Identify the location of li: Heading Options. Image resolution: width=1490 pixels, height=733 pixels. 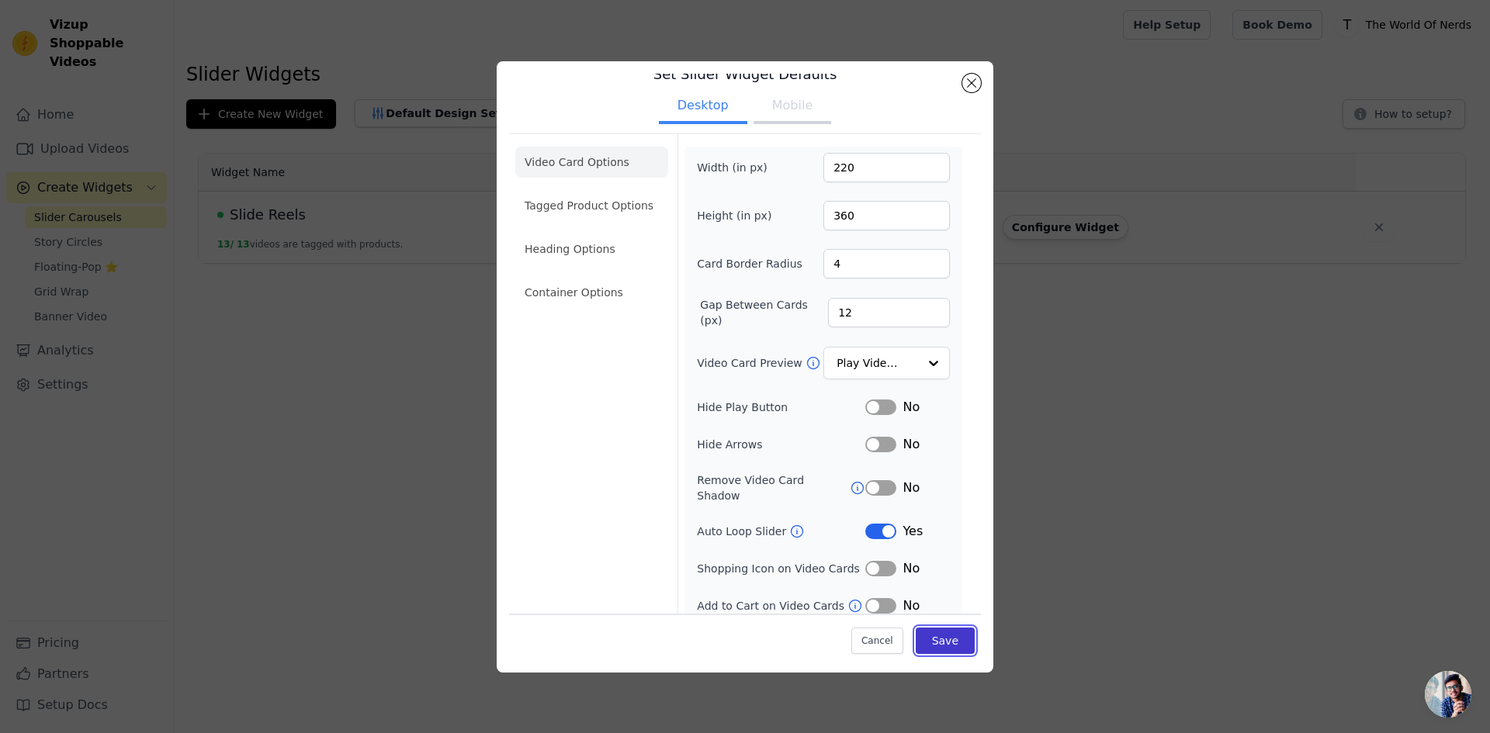
(591, 249).